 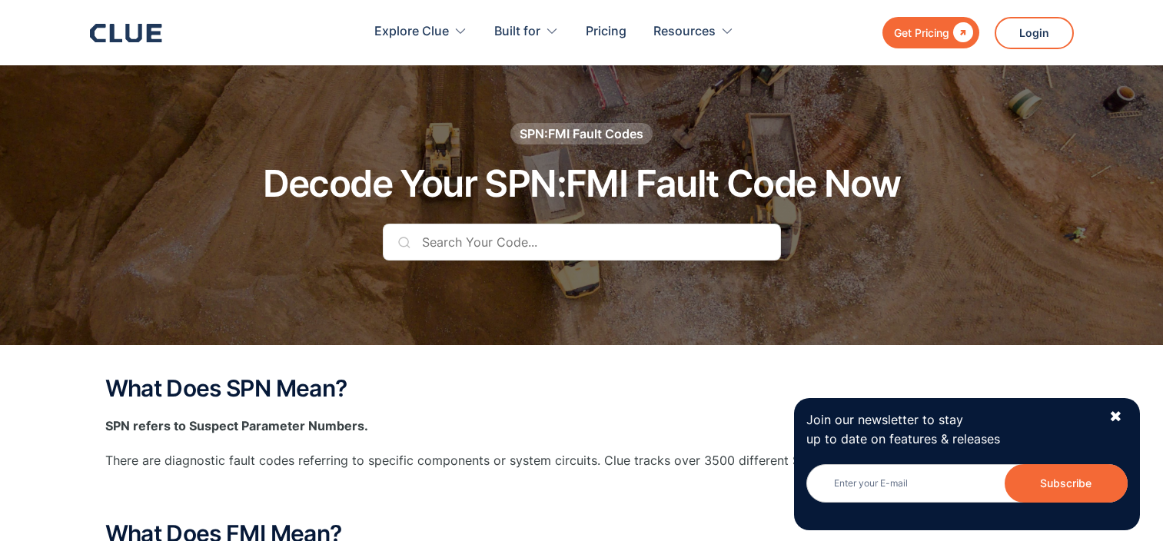 I want to click on a: Pricing, so click(x=606, y=32).